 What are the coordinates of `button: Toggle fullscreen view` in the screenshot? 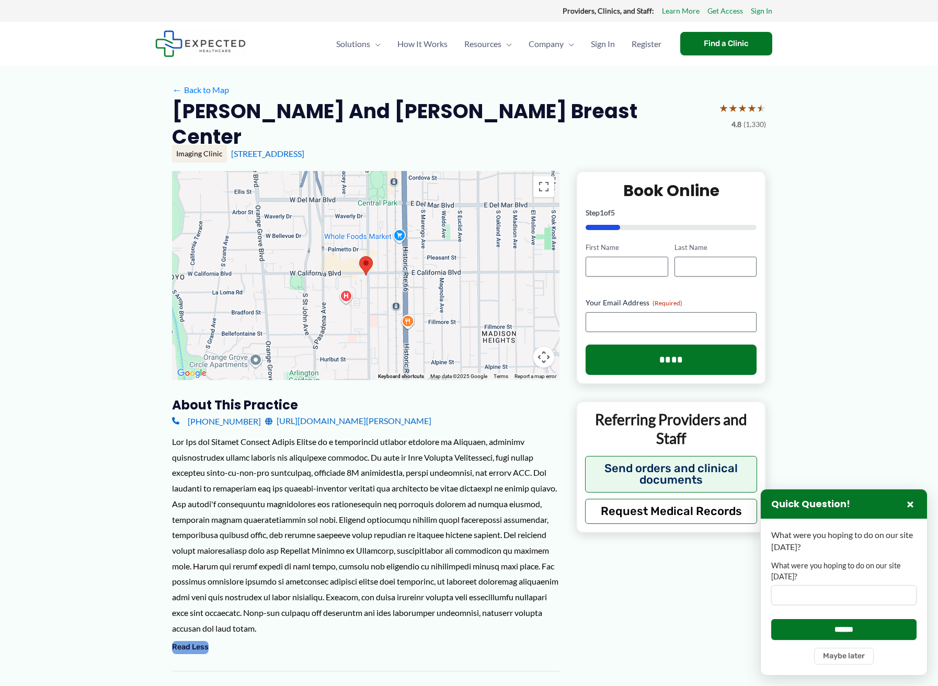 It's located at (544, 187).